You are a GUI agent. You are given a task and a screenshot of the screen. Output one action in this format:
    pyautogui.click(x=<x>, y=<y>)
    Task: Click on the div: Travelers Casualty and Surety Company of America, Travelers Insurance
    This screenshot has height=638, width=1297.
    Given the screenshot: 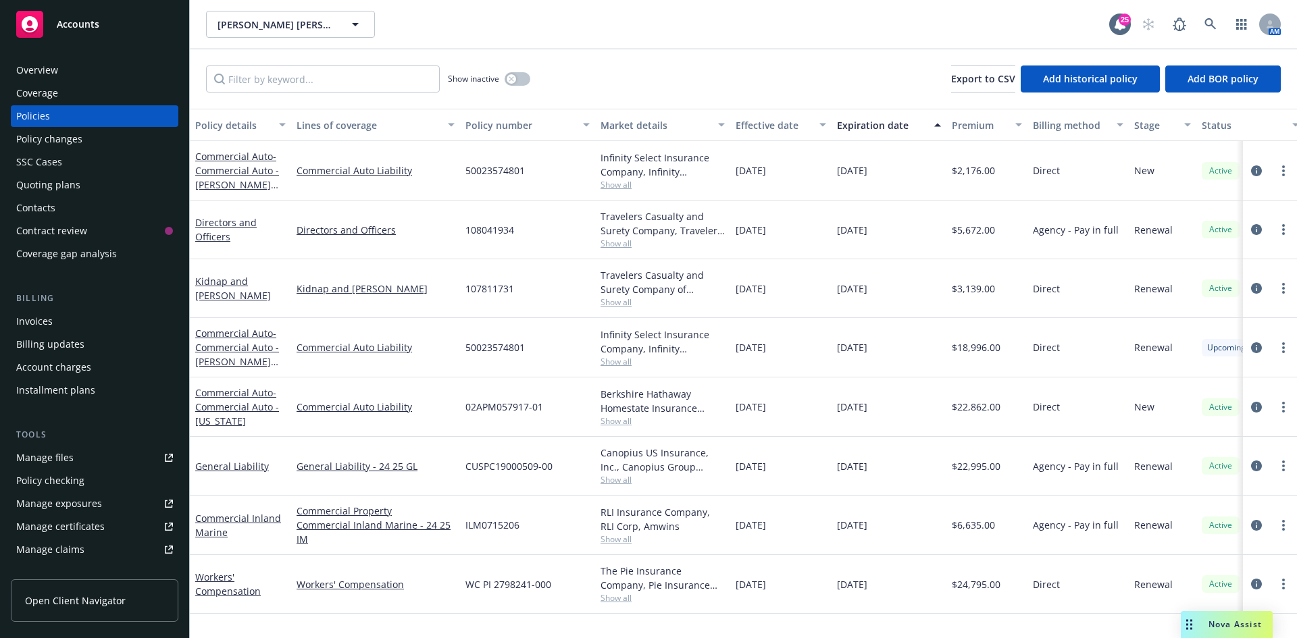 What is the action you would take?
    pyautogui.click(x=663, y=282)
    